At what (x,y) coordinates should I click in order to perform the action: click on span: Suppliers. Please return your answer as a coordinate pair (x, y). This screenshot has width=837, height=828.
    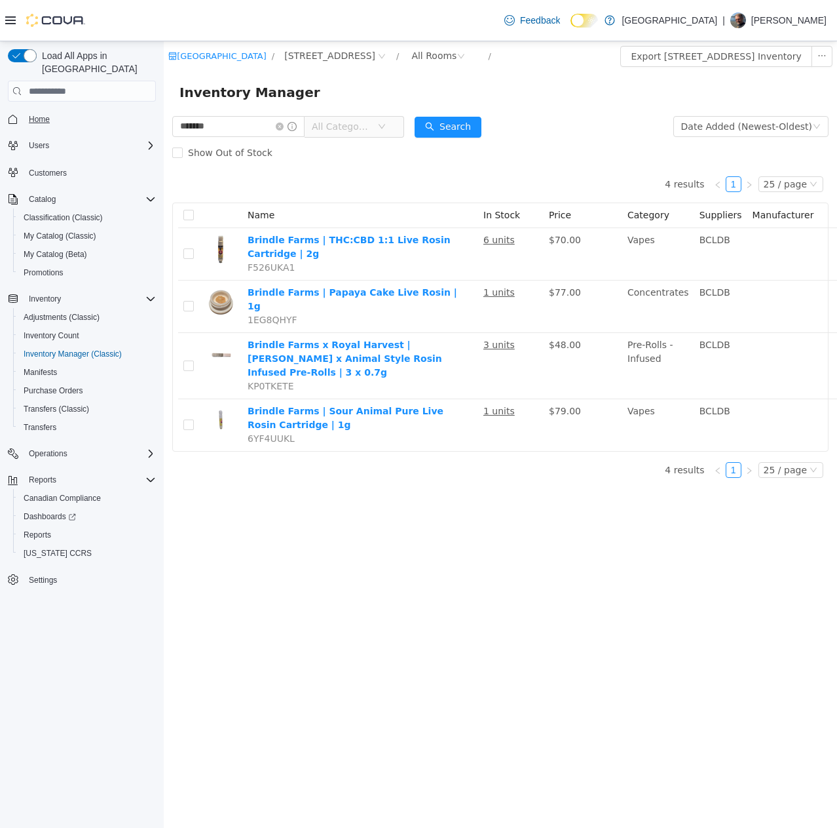
    Looking at the image, I should click on (557, 174).